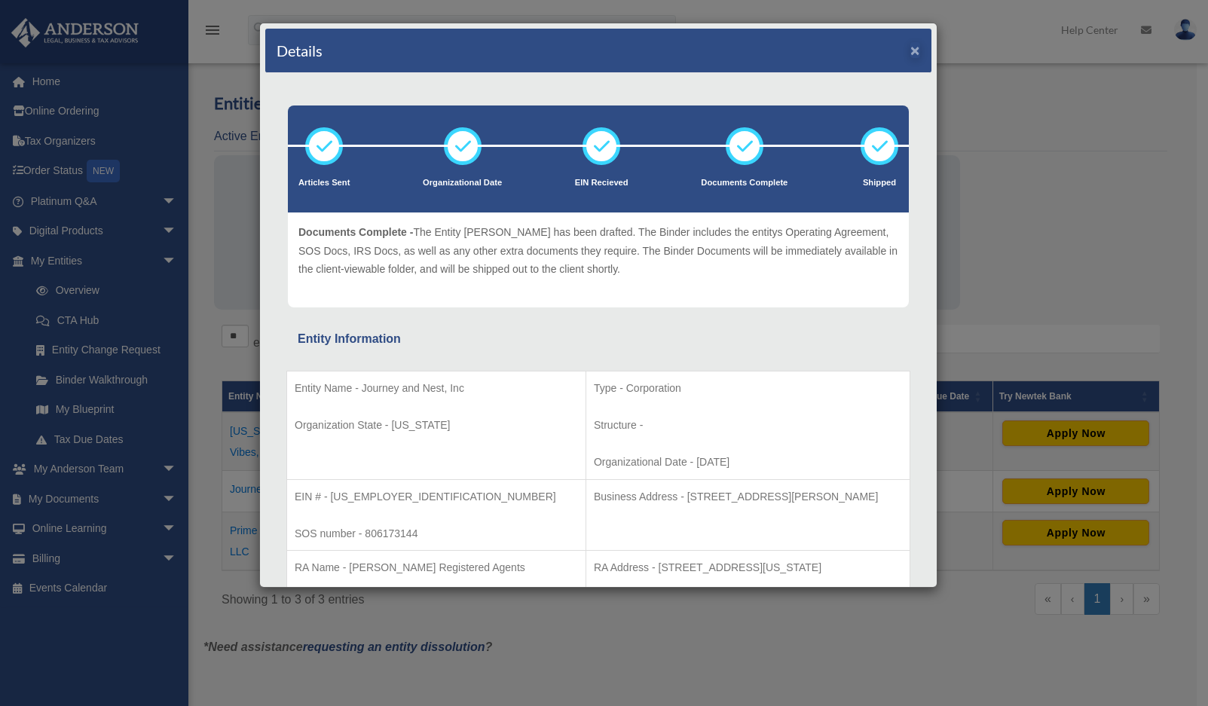 This screenshot has height=706, width=1208. What do you see at coordinates (879, 183) in the screenshot?
I see `p: Shipped` at bounding box center [879, 183].